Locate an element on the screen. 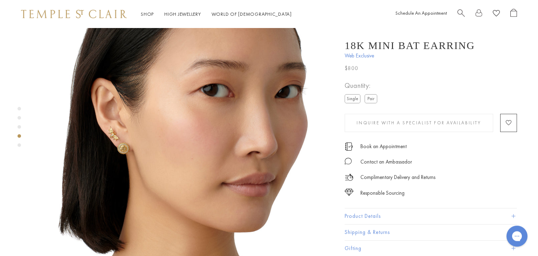 Image resolution: width=538 pixels, height=256 pixels. label: Pair is located at coordinates (371, 98).